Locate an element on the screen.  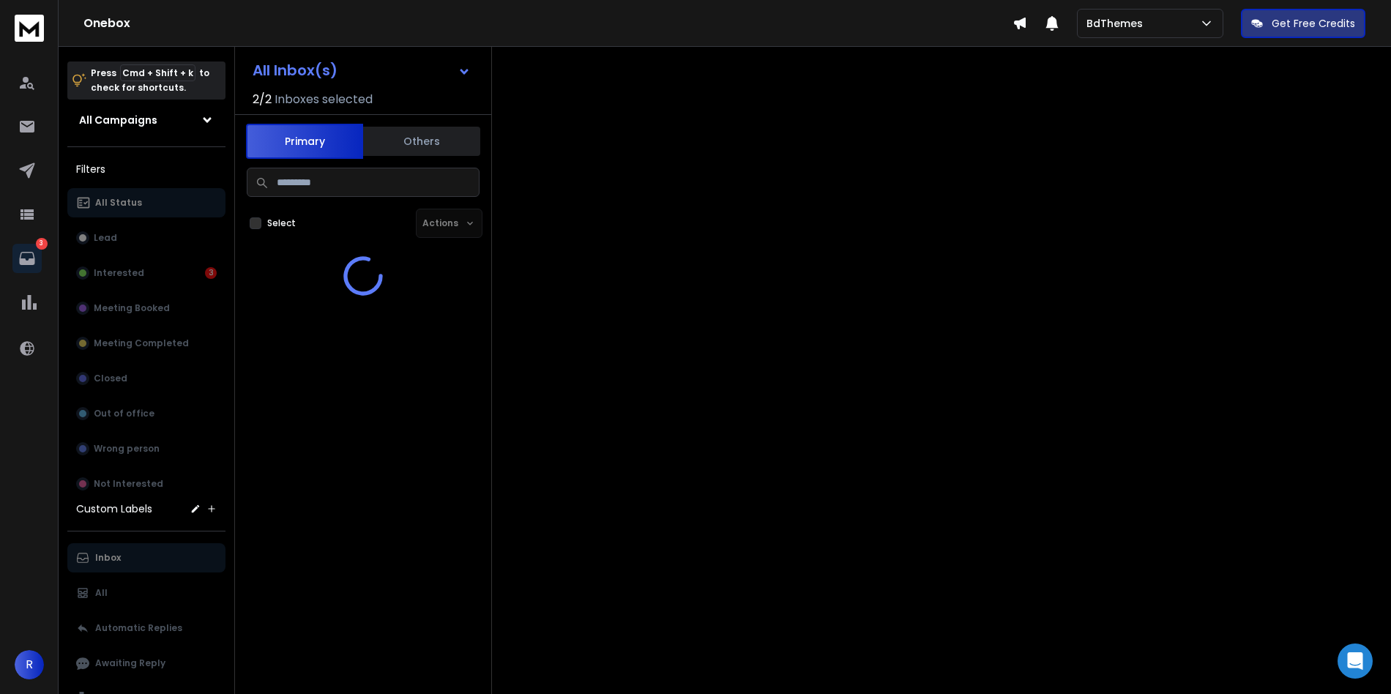
h1: All Campaigns is located at coordinates (118, 120).